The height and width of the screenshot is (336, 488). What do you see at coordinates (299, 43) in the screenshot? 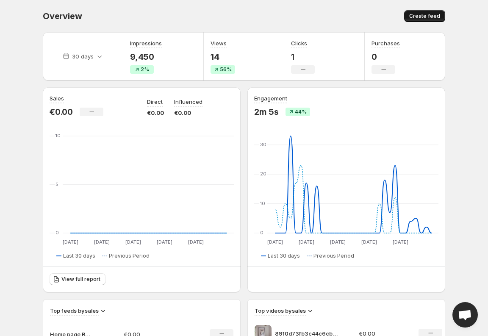
I see `h3: Clicks` at bounding box center [299, 43].